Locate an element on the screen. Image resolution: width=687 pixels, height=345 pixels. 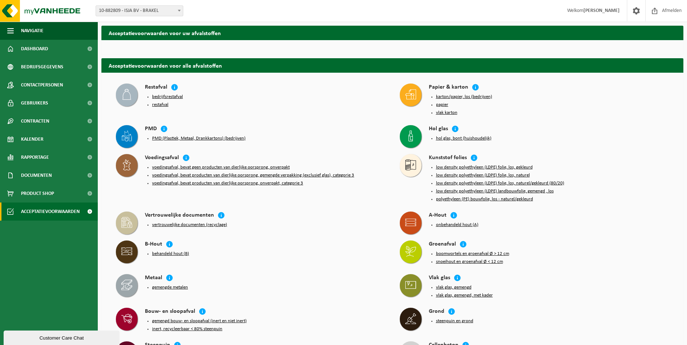
button: behandeld hout (B) is located at coordinates (171, 254).